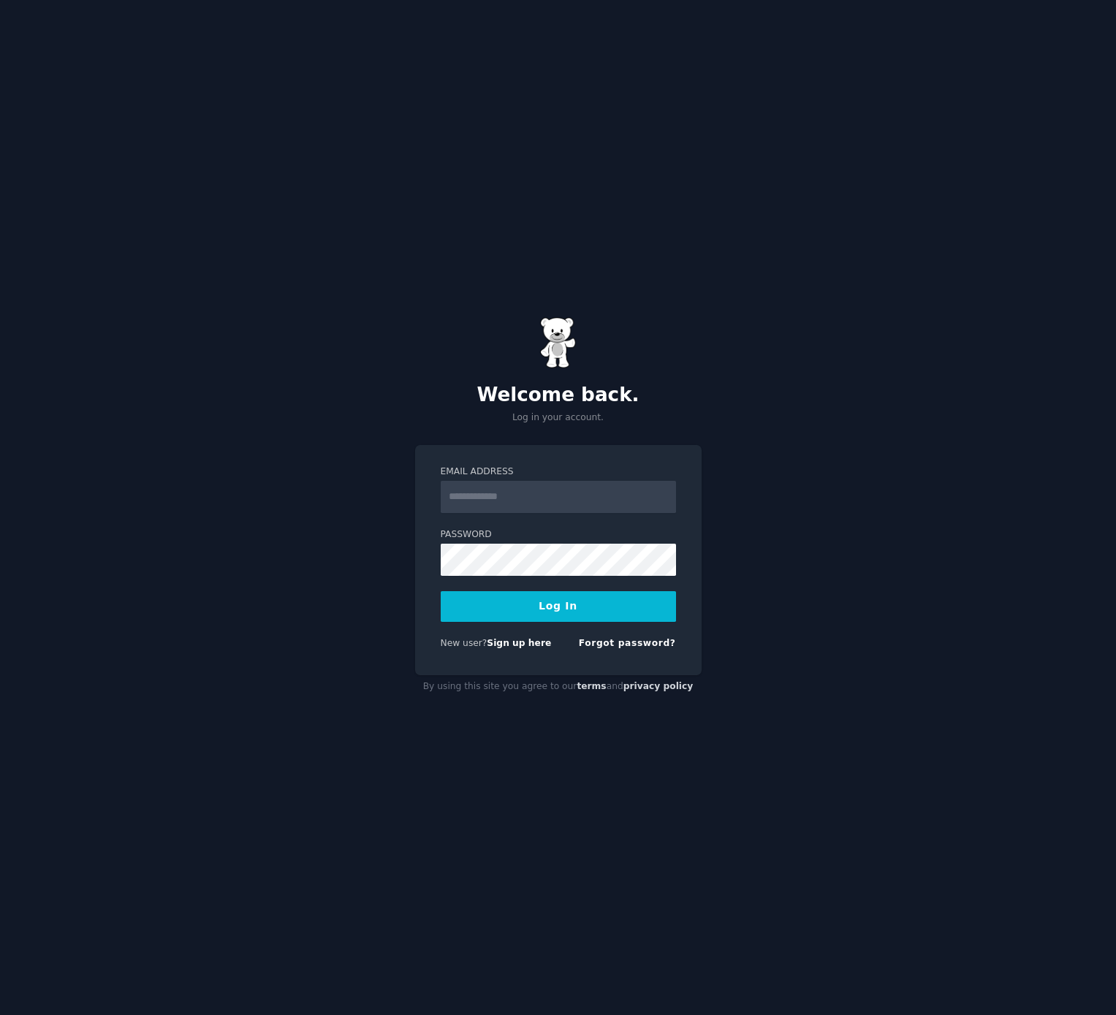  Describe the element at coordinates (558, 418) in the screenshot. I see `p: Log in your account.` at that location.